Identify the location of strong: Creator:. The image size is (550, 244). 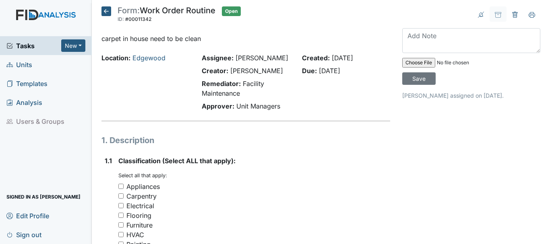
(215, 71).